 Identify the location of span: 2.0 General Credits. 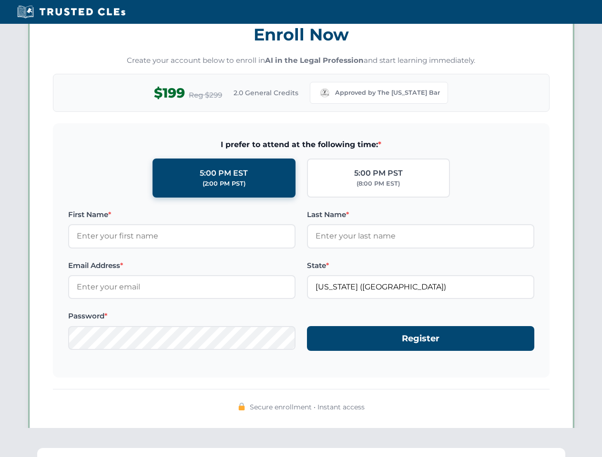
(266, 93).